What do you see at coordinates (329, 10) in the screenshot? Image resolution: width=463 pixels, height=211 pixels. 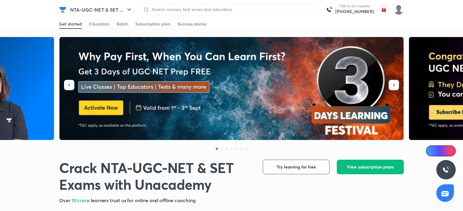 I see `img: call-us` at bounding box center [329, 10].